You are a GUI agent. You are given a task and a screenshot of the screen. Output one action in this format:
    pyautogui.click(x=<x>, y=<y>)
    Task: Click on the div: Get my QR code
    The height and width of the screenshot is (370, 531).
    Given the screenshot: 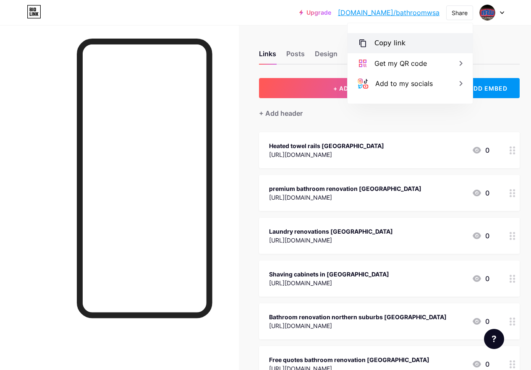 What is the action you would take?
    pyautogui.click(x=400, y=63)
    